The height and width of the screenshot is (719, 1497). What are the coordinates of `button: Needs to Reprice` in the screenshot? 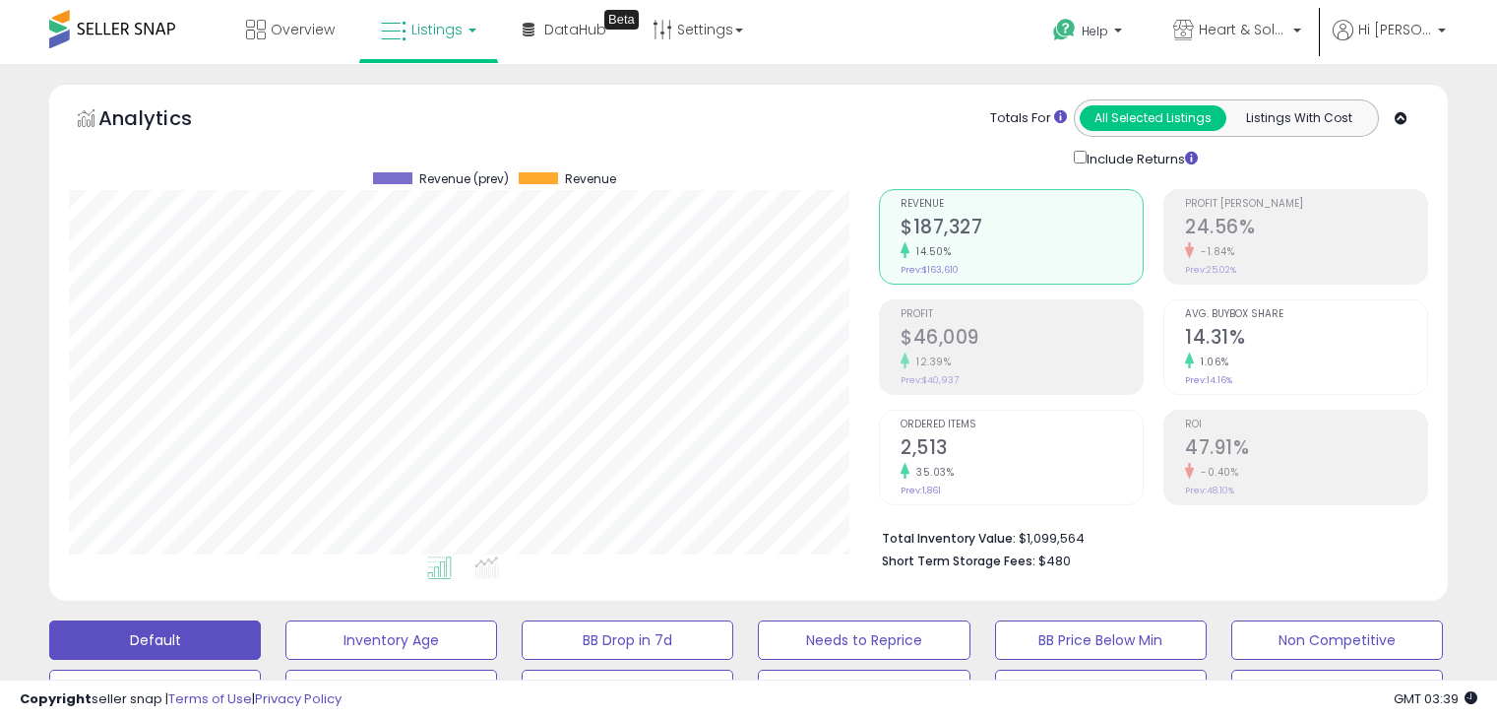 It's located at (863, 640).